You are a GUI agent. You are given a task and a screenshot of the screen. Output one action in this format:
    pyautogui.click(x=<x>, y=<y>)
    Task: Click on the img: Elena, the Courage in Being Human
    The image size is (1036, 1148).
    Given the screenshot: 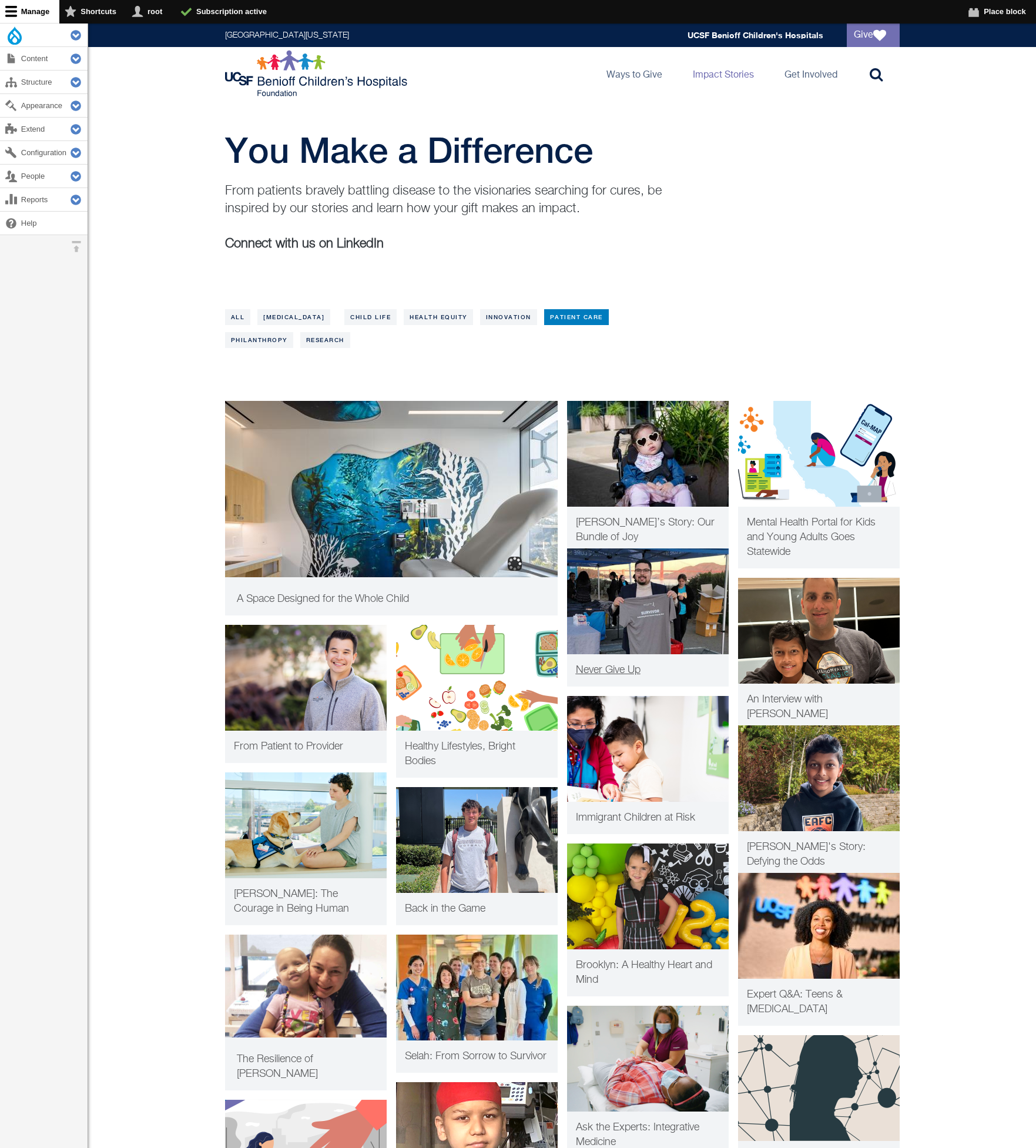 What is the action you would take?
    pyautogui.click(x=306, y=825)
    